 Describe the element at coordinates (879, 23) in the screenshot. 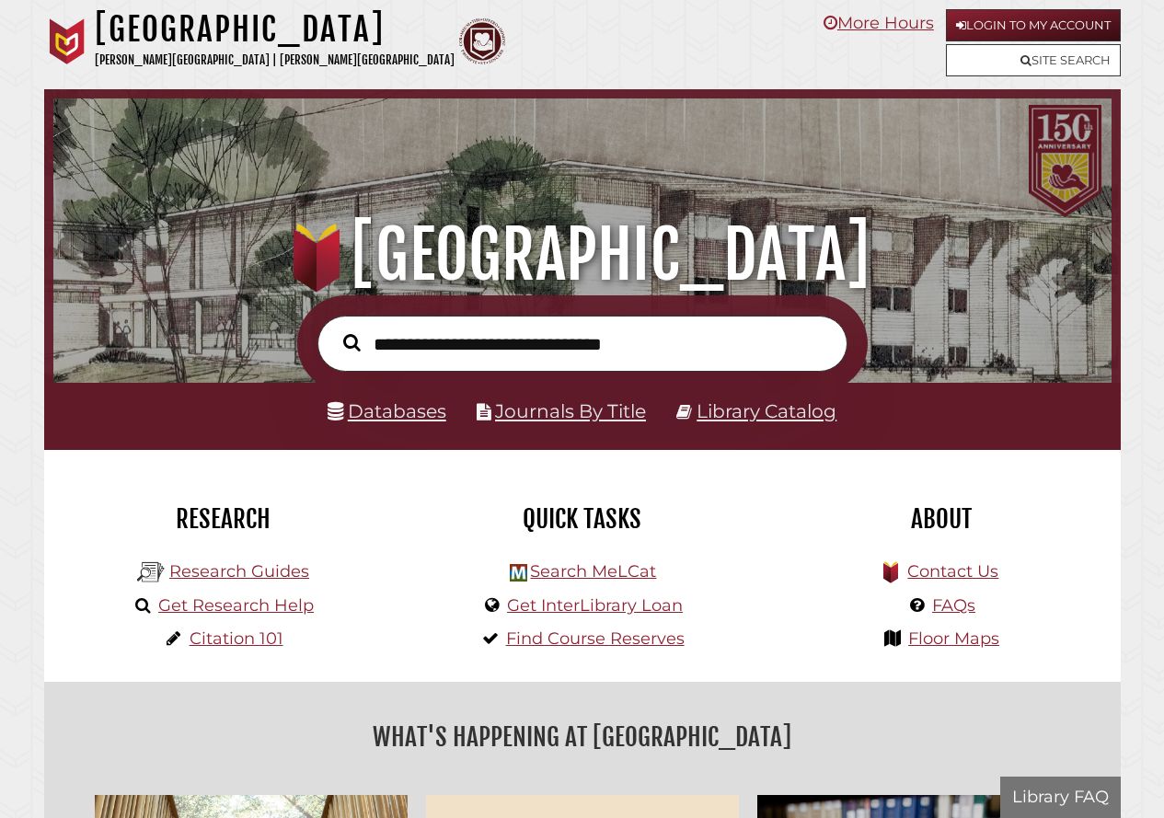

I see `a: More Hours` at that location.